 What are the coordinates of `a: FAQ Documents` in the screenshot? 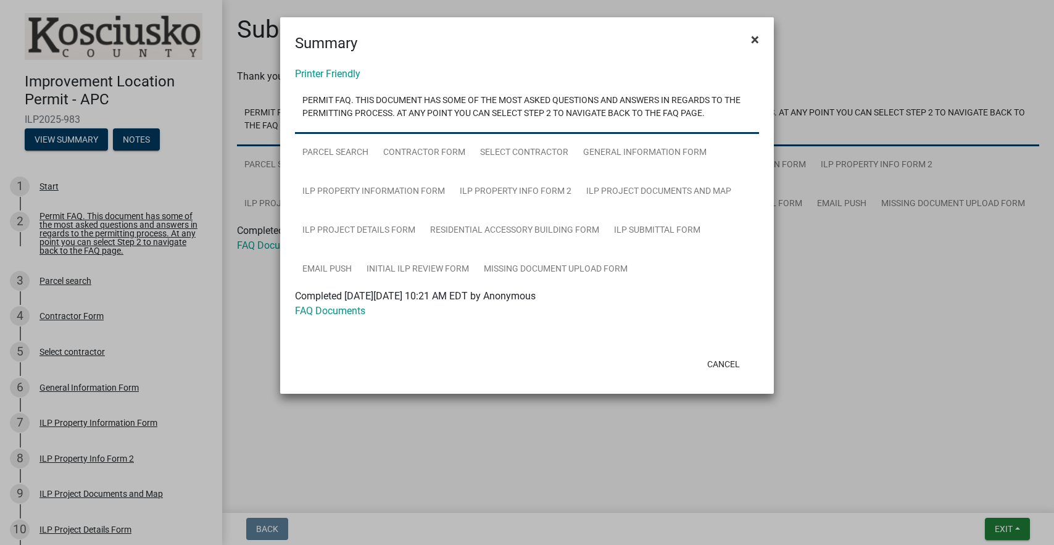 It's located at (330, 311).